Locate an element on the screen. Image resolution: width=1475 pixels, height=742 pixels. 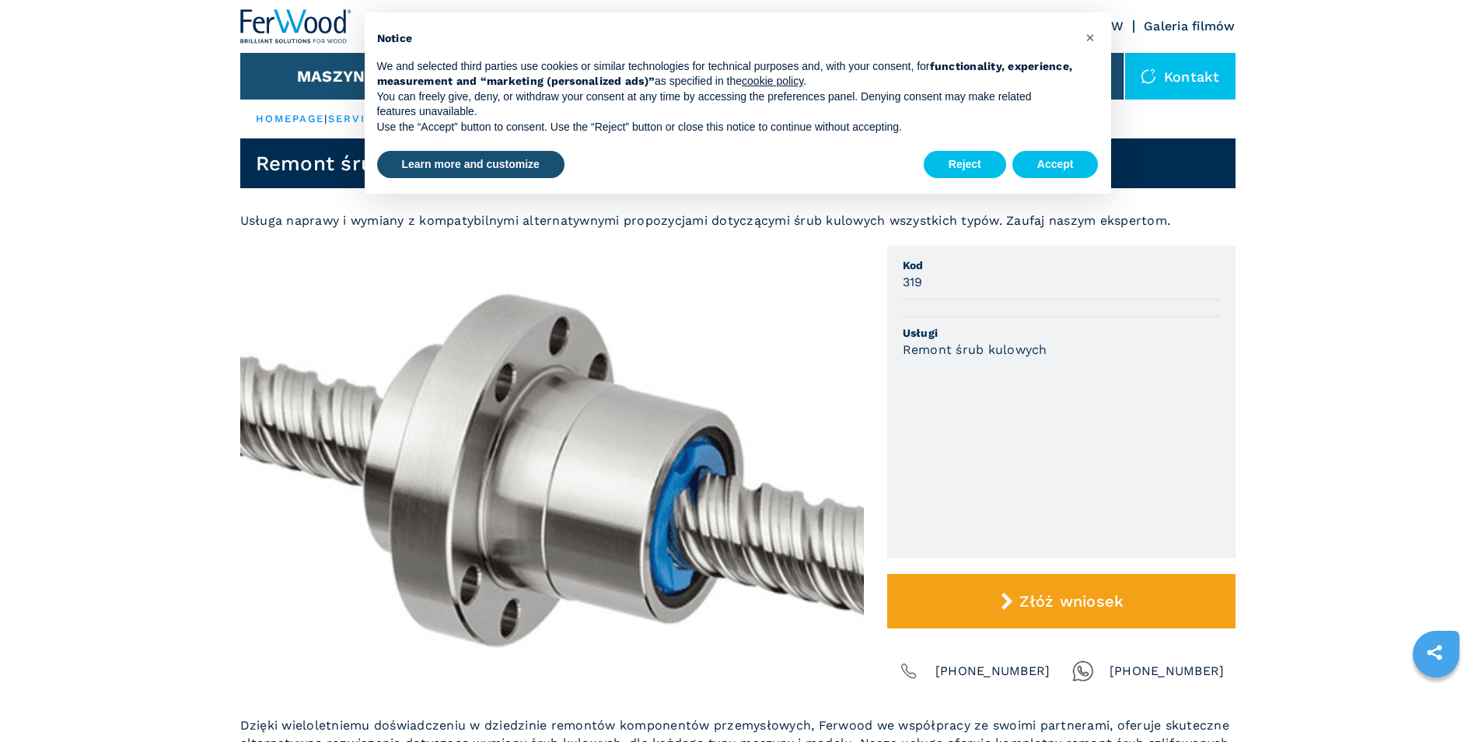
button: Accept is located at coordinates (1055, 165).